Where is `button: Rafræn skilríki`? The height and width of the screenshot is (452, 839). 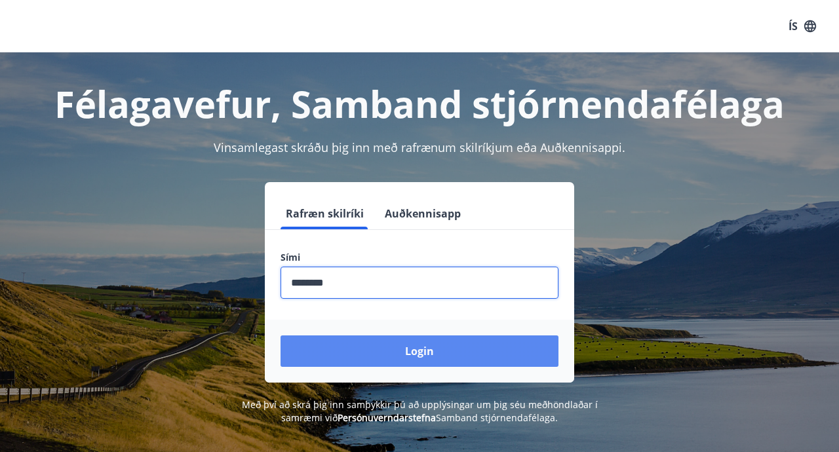 button: Rafræn skilríki is located at coordinates (325, 214).